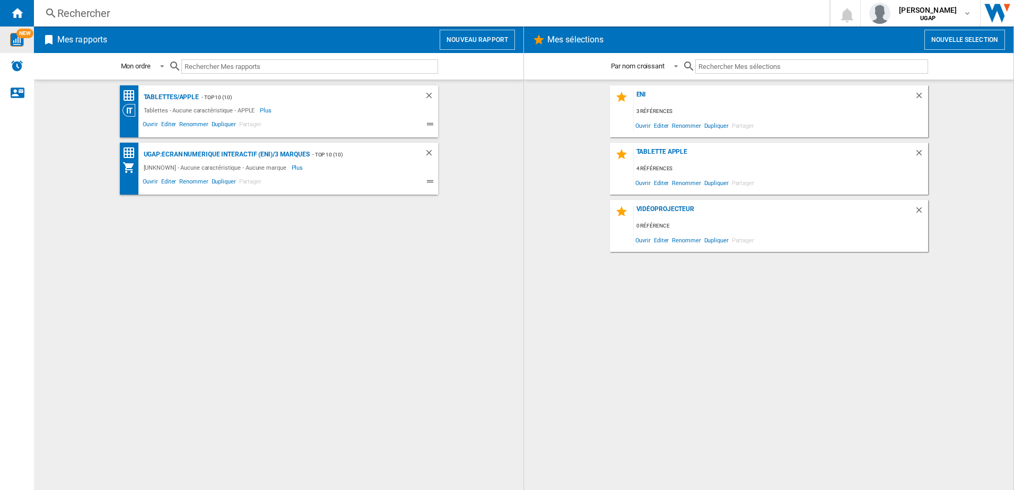  Describe the element at coordinates (201, 110) in the screenshot. I see `div: Tablettes - Aucune caractéristique - APPLE` at that location.